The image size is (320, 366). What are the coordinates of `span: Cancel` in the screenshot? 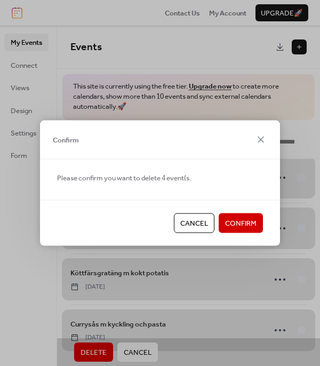 It's located at (194, 224).